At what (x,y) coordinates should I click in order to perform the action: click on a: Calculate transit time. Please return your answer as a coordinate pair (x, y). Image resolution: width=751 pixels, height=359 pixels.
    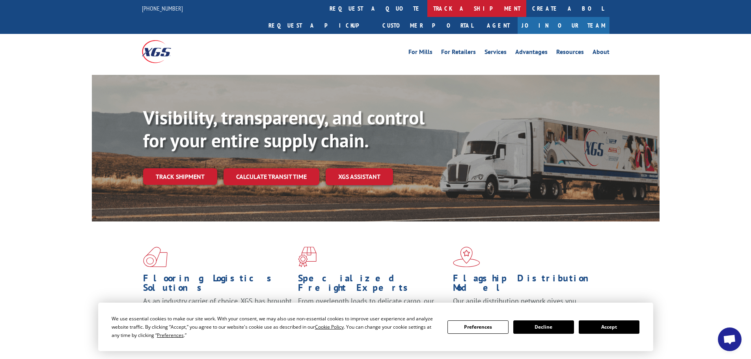
    Looking at the image, I should click on (271, 177).